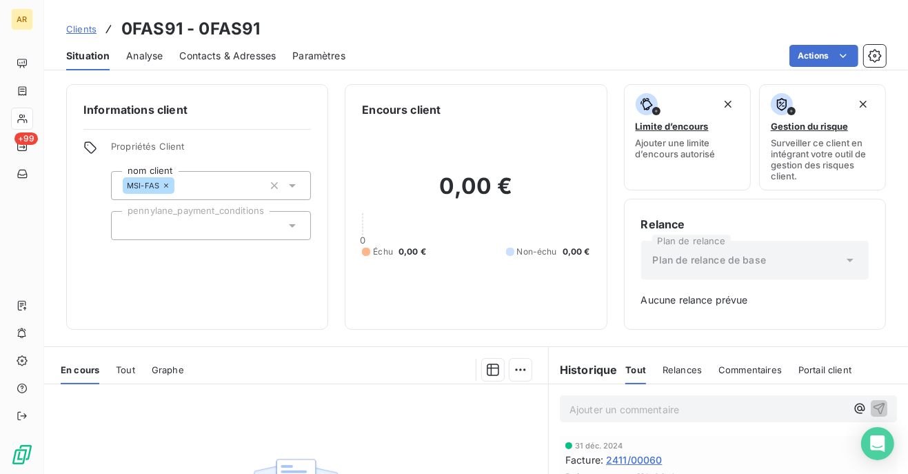 This screenshot has height=474, width=908. Describe the element at coordinates (878, 444) in the screenshot. I see `div: Open Intercom Messenger` at that location.